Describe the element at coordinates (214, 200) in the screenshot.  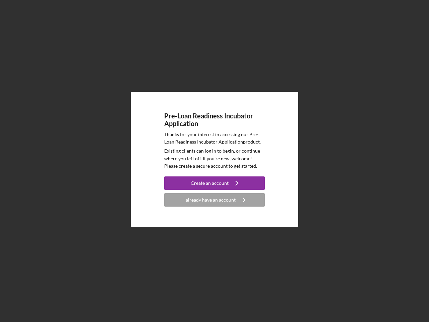
I see `a: I already have an account` at that location.